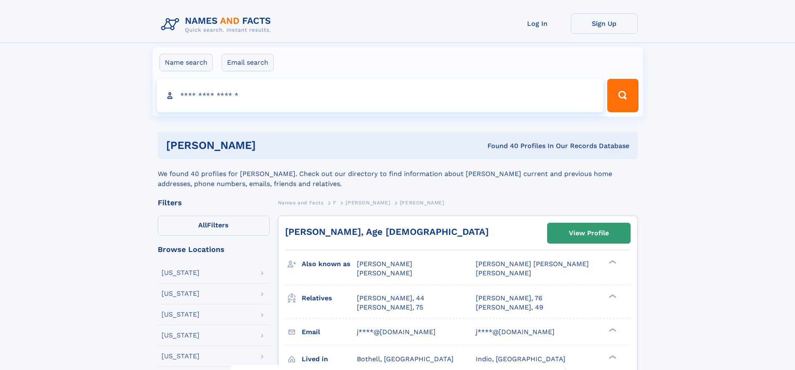 Image resolution: width=795 pixels, height=370 pixels. What do you see at coordinates (589, 233) in the screenshot?
I see `div: View Profile` at bounding box center [589, 233].